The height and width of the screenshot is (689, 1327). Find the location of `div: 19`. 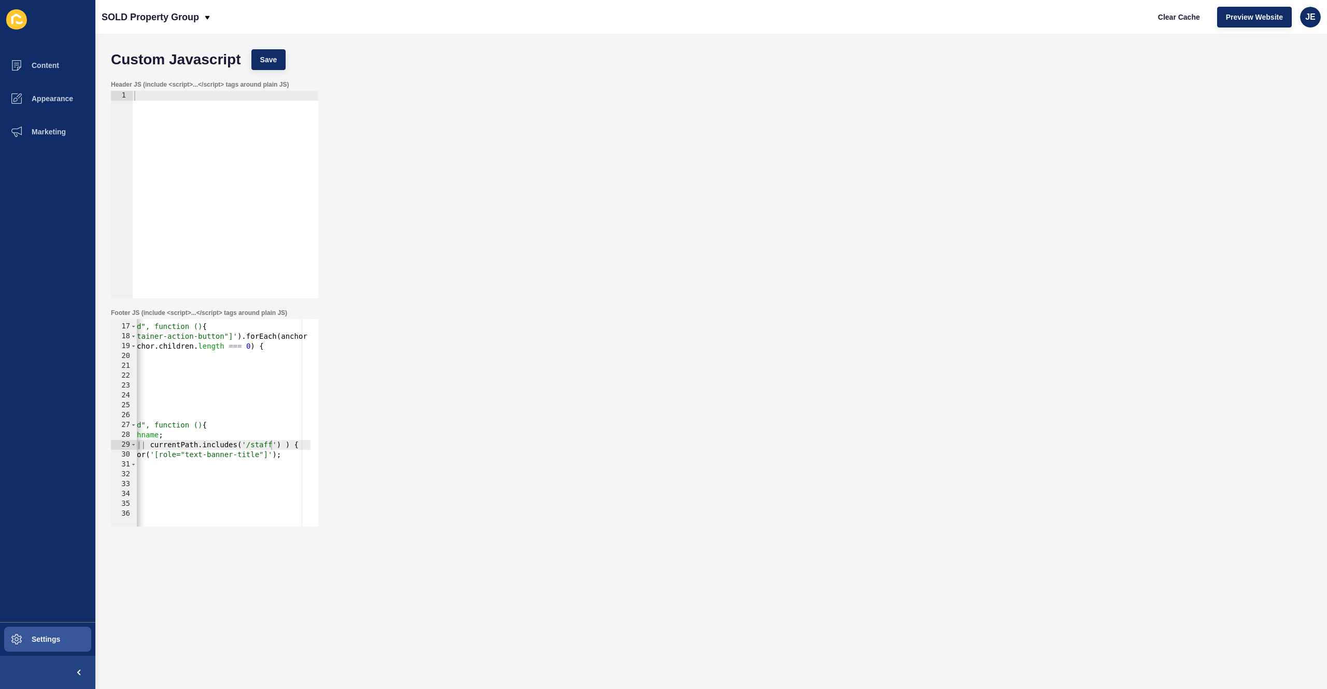

div: 19 is located at coordinates (124, 346).